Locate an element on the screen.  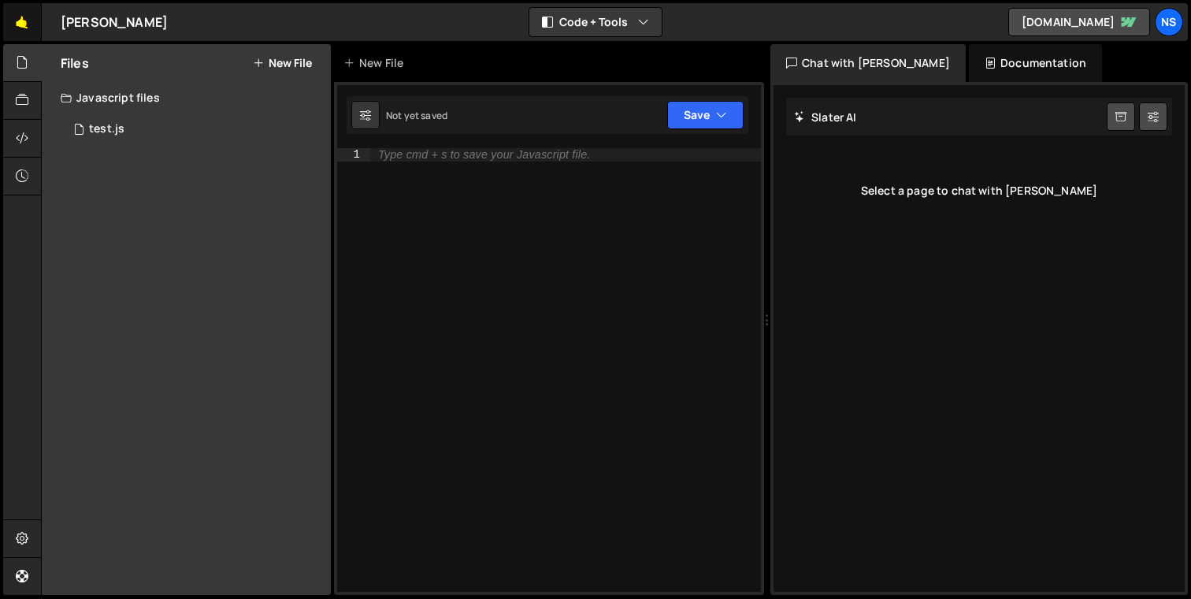
div: ns is located at coordinates (1169, 22).